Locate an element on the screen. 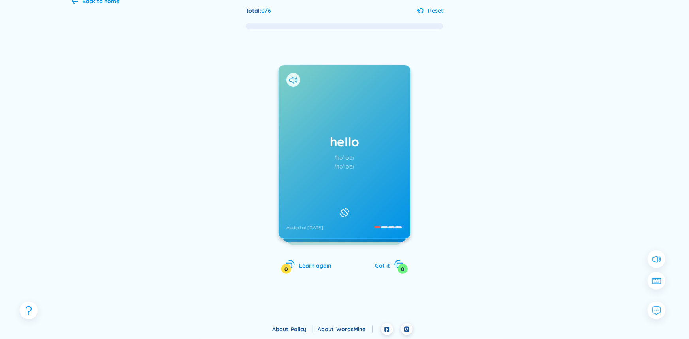 Image resolution: width=689 pixels, height=339 pixels. span: Got it is located at coordinates (382, 266).